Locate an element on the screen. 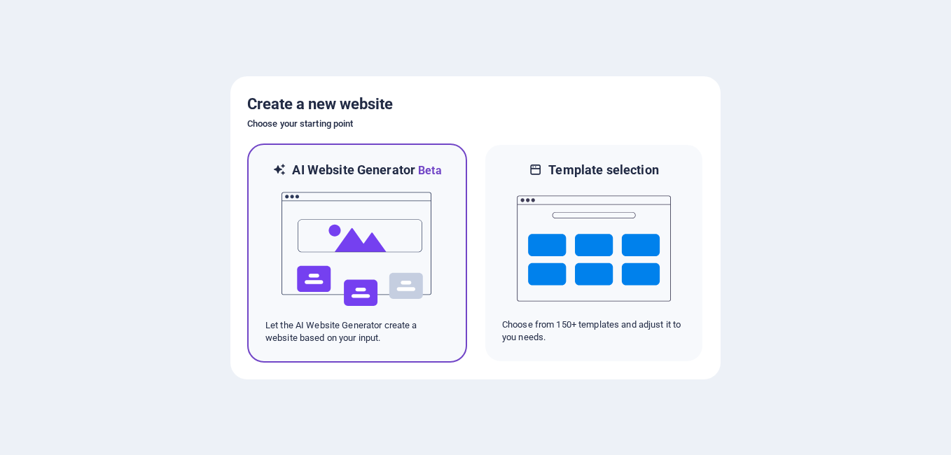  h6: Choose your starting point is located at coordinates (476, 124).